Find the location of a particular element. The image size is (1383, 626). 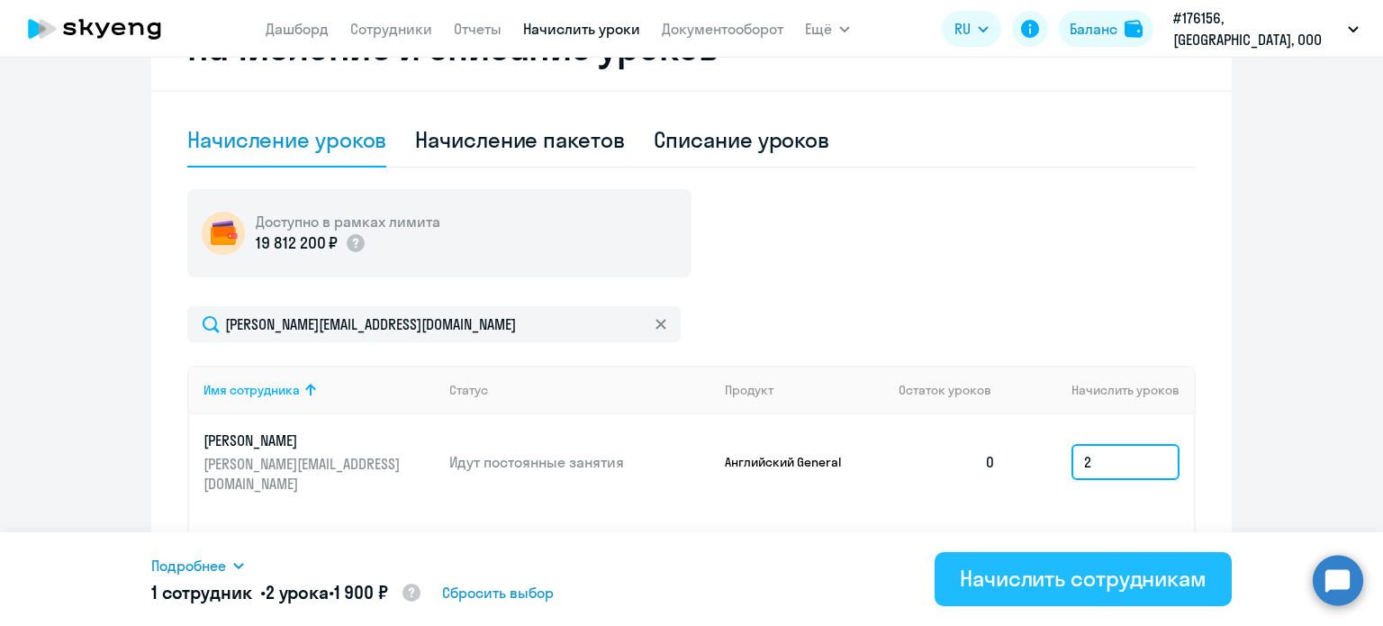

h2: Начисление и списание уроков is located at coordinates (691, 47).